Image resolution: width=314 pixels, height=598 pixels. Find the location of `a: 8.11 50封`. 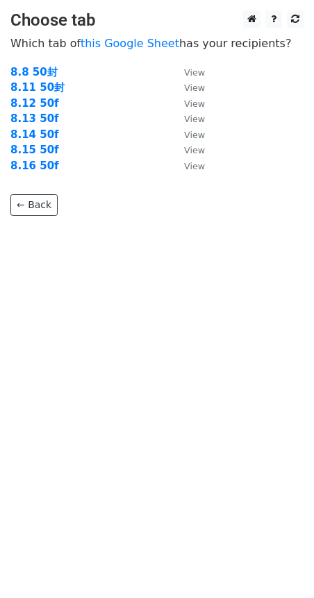

a: 8.11 50封 is located at coordinates (37, 87).